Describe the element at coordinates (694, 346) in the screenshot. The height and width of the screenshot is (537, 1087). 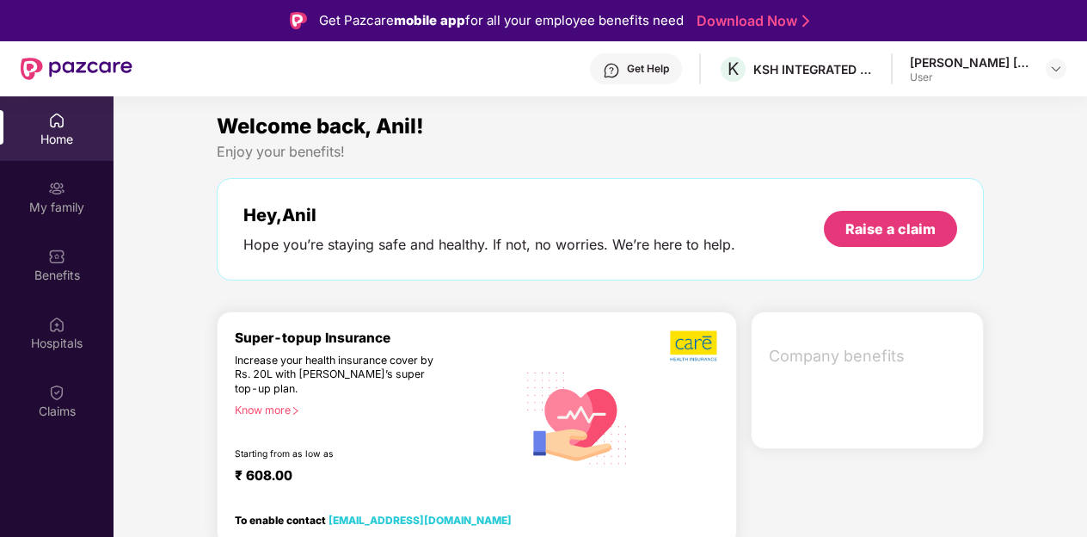
I see `img: b5dec4f62d2307b9de63beb79f102df3.png` at that location.